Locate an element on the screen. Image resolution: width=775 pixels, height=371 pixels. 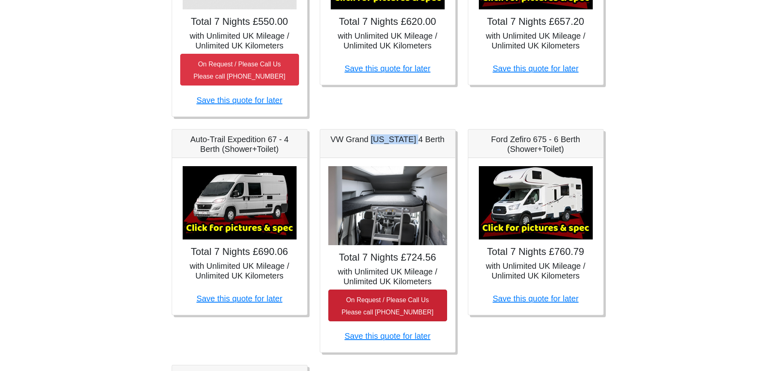
h5: Auto-Trail Expedition 67 - 4 Berth (Shower+Toilet) is located at coordinates (240, 144).